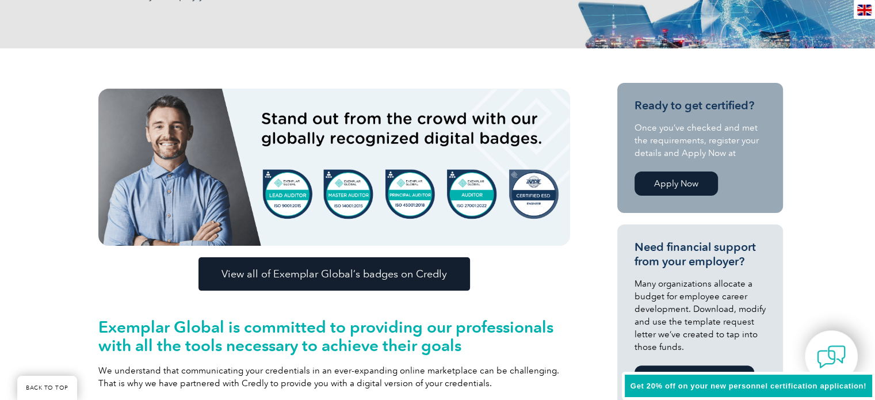 Image resolution: width=875 pixels, height=400 pixels. Describe the element at coordinates (334, 274) in the screenshot. I see `a: View all of Exemplar Global’s badges on Credly` at that location.